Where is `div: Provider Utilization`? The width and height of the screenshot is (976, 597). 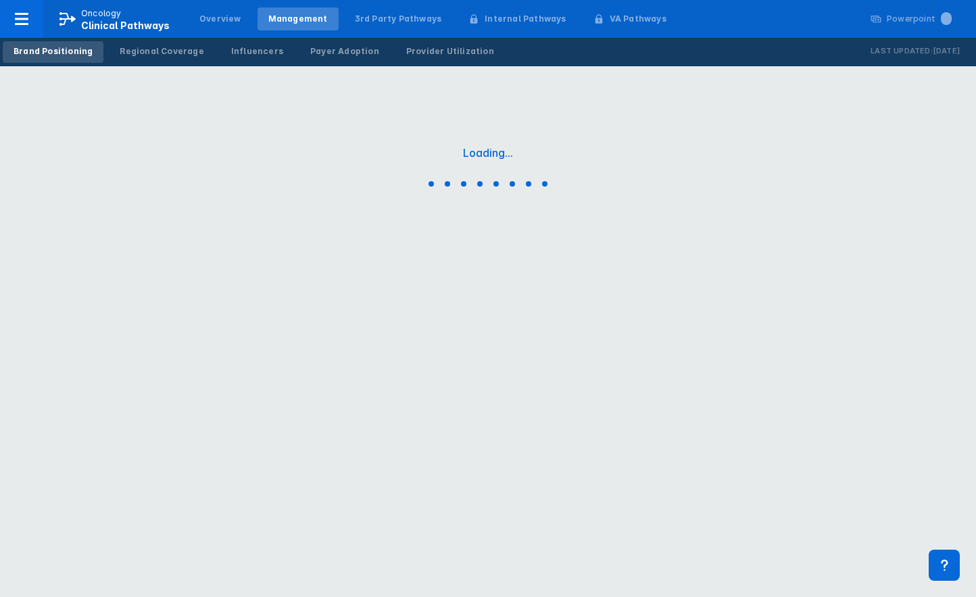
div: Provider Utilization is located at coordinates (450, 51).